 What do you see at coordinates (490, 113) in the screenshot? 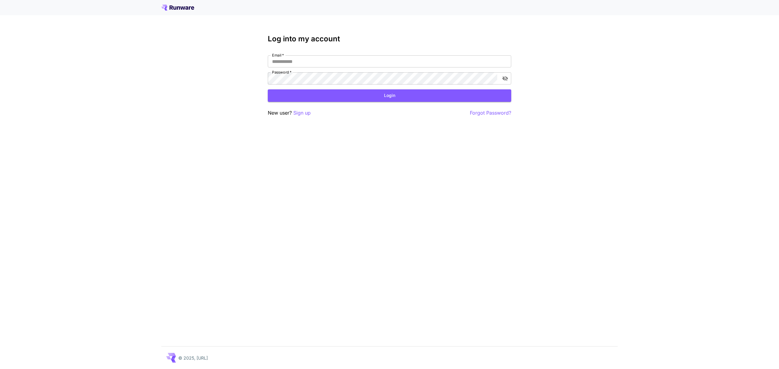
I see `p: Forgot Password?` at bounding box center [490, 113].